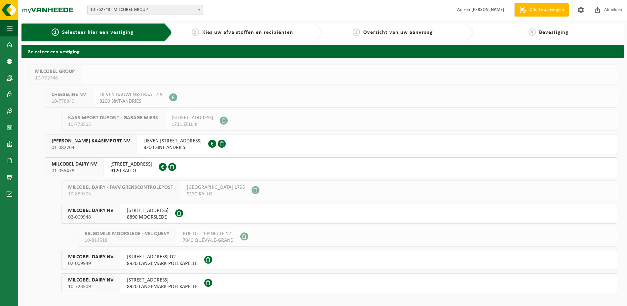 The height and width of the screenshot is (306, 627). Describe the element at coordinates (357, 32) in the screenshot. I see `span: 3` at that location.